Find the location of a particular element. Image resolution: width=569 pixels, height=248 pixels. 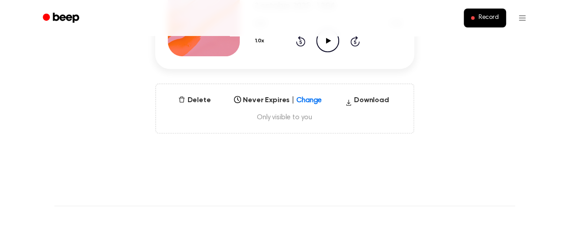

button: Delete is located at coordinates (194, 100).